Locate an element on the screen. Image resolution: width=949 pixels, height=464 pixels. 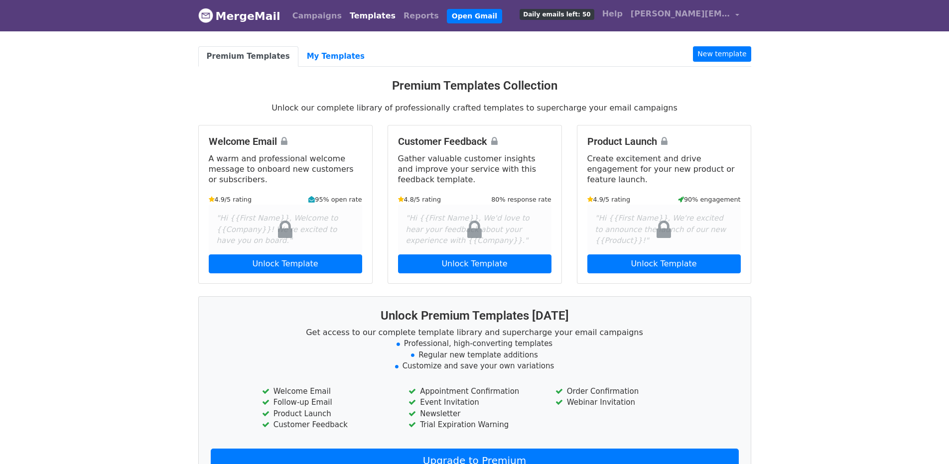
p: Create excitement and drive engagement for your new product or feature launch. is located at coordinates (664, 169).